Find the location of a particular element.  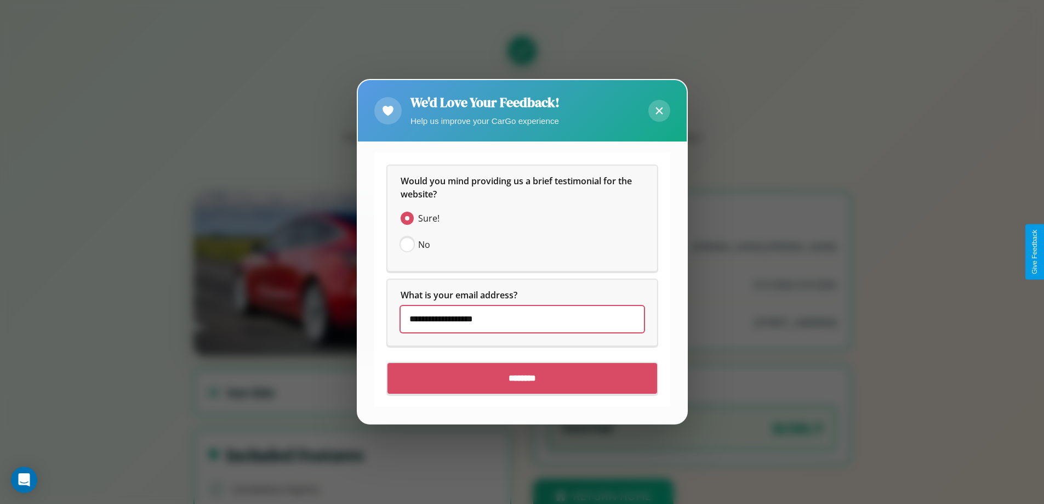

span: Sure! is located at coordinates (429, 219).